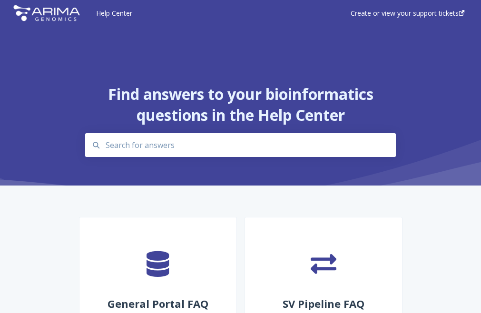 The height and width of the screenshot is (313, 481). I want to click on img: company logo, so click(46, 13).